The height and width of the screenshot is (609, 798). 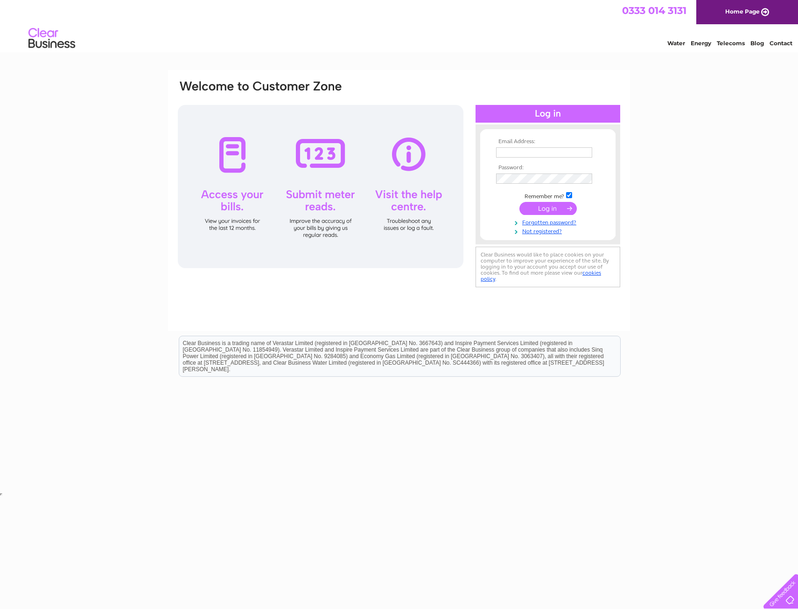 What do you see at coordinates (780, 43) in the screenshot?
I see `a: Contact` at bounding box center [780, 43].